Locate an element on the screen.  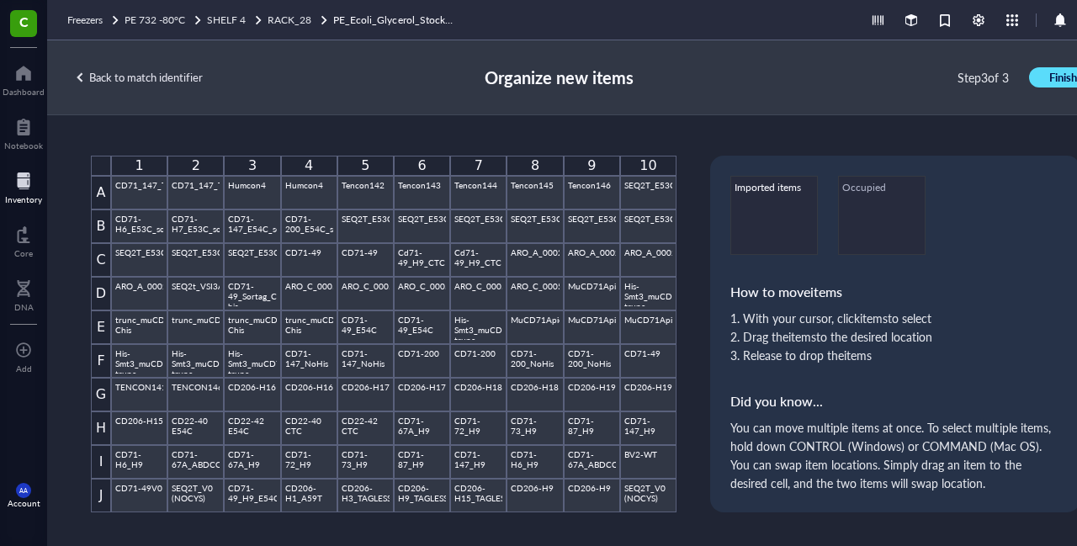
div: CD71-200 is located at coordinates (422, 361).